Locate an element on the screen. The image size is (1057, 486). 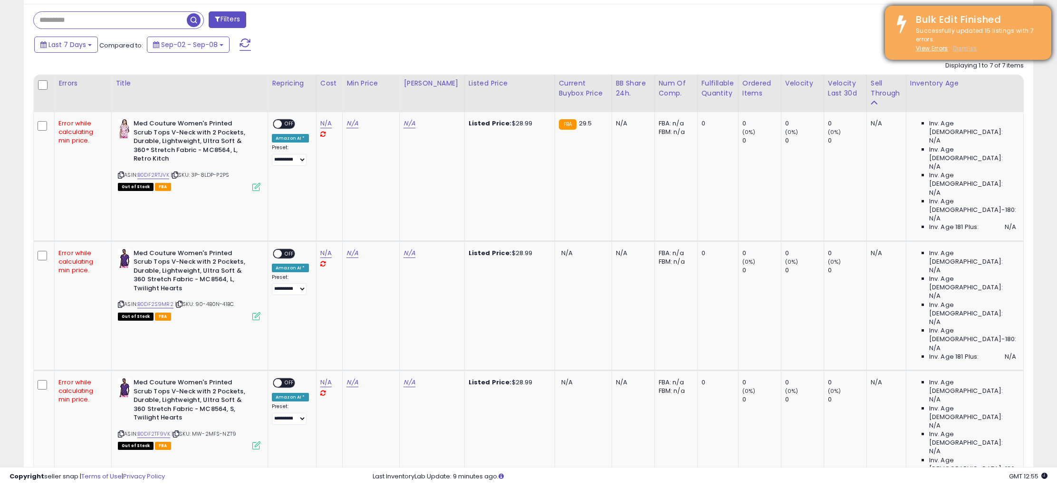
img: 41f2M4jjm8L._SL40_.jpg is located at coordinates (125, 388).